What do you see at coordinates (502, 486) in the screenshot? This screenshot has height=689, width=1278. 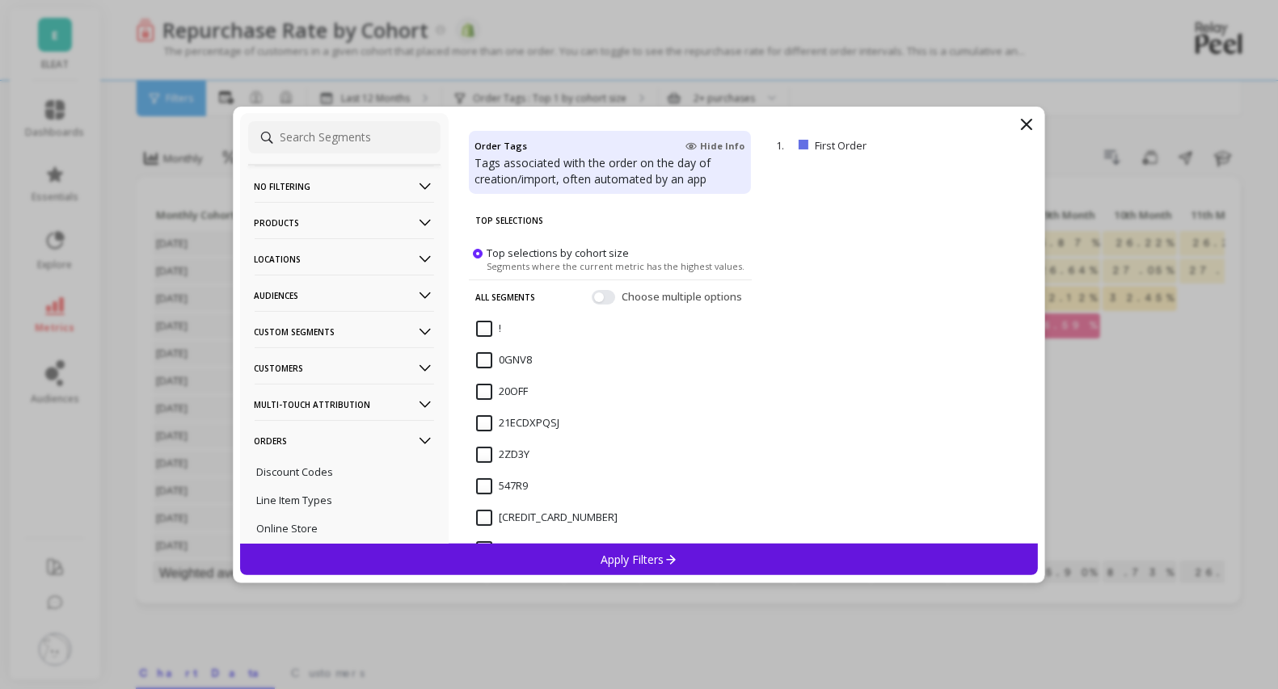 I see `span: 547R9` at bounding box center [502, 486].